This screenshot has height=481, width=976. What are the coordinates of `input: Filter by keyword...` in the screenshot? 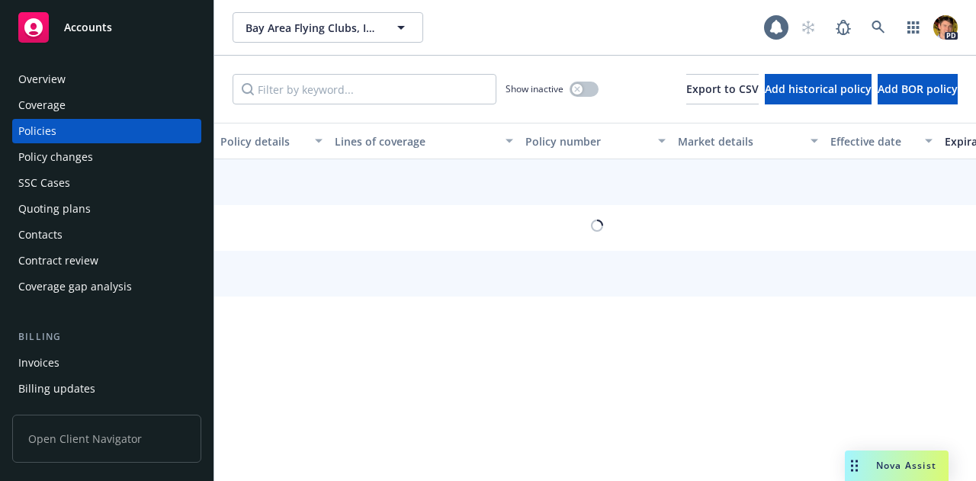 It's located at (364, 89).